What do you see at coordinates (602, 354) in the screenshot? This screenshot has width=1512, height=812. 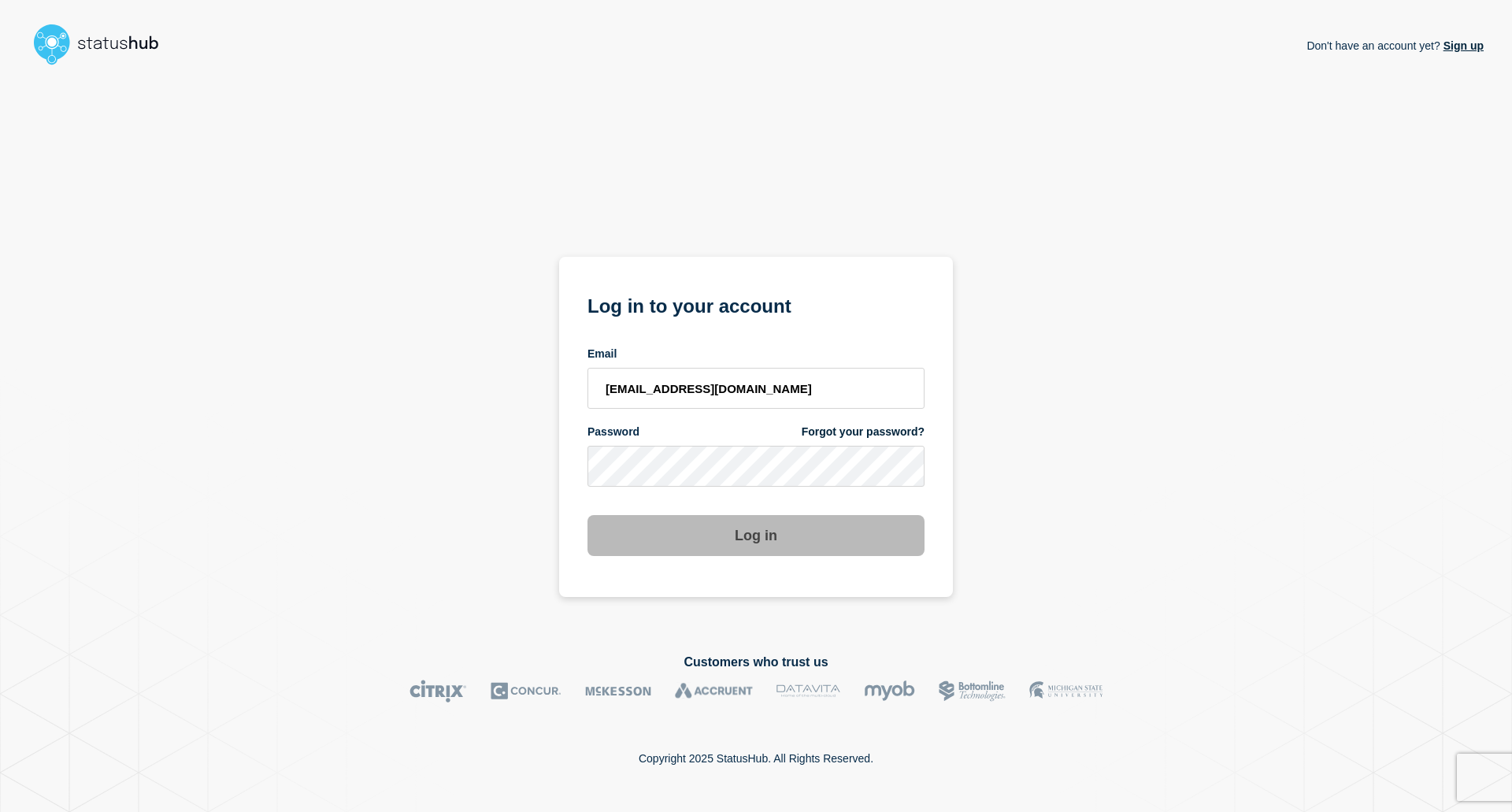 I see `span: Email` at bounding box center [602, 354].